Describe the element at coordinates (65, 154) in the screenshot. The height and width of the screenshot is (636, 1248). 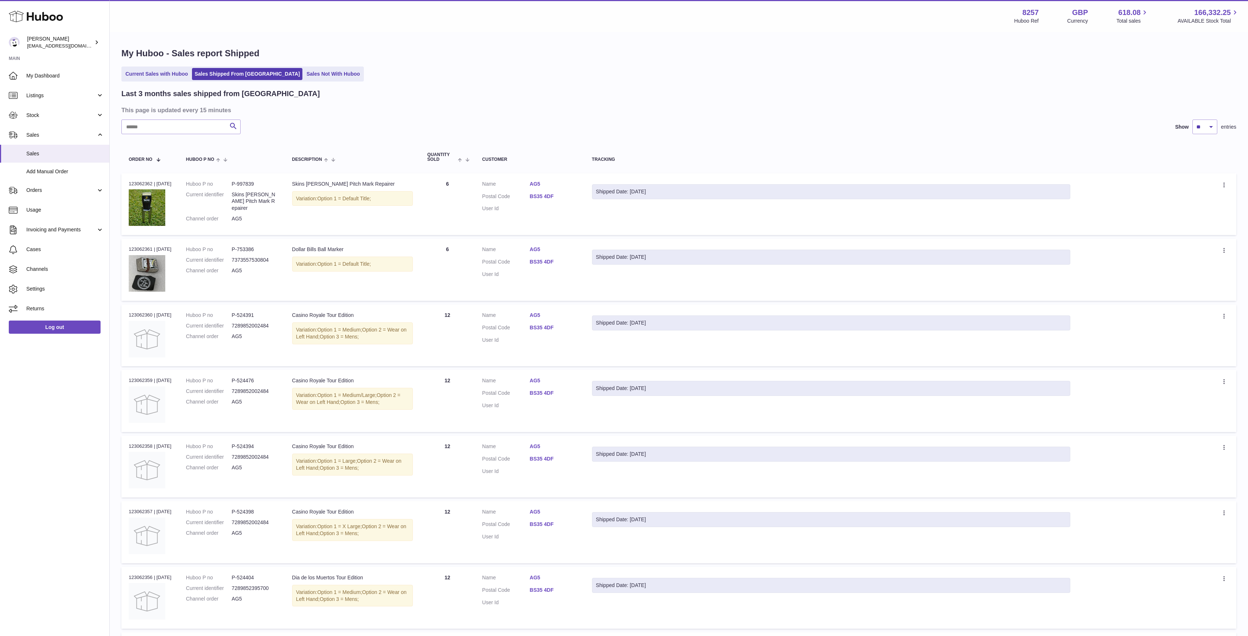
I see `span: Sales` at that location.